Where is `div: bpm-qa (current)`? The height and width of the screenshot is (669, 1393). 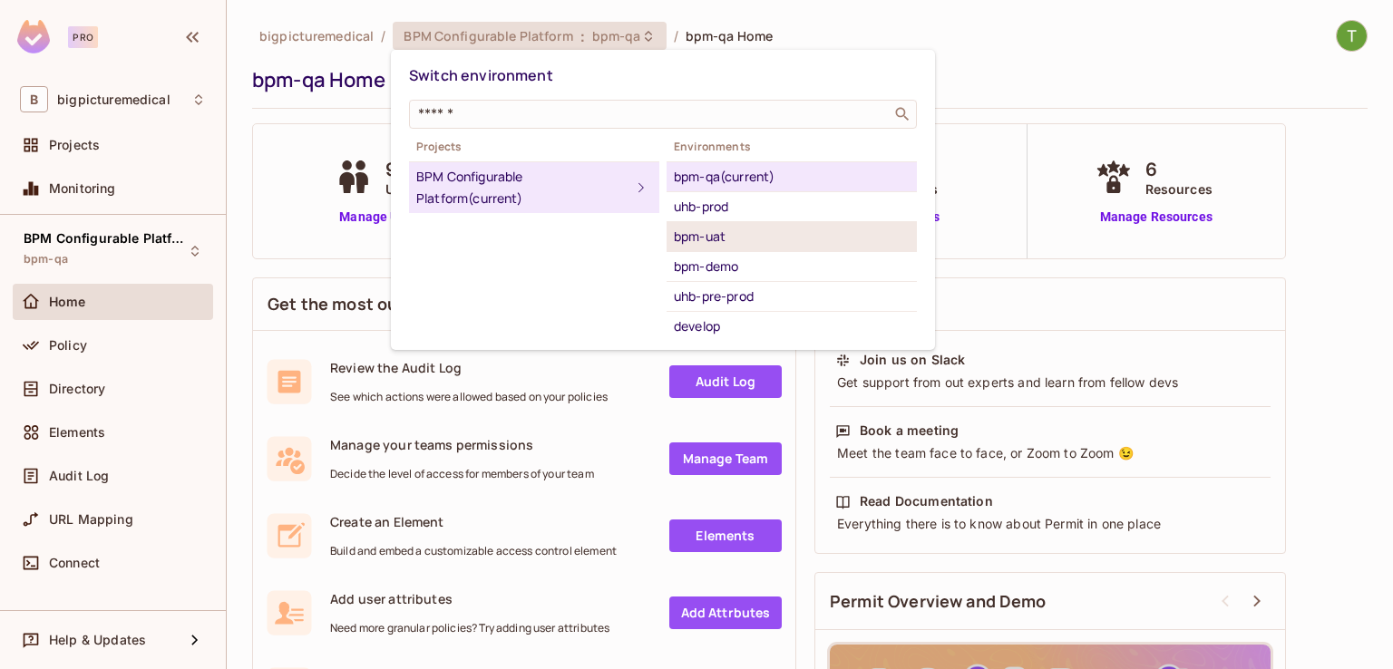
div: bpm-qa (current) is located at coordinates (791, 177).